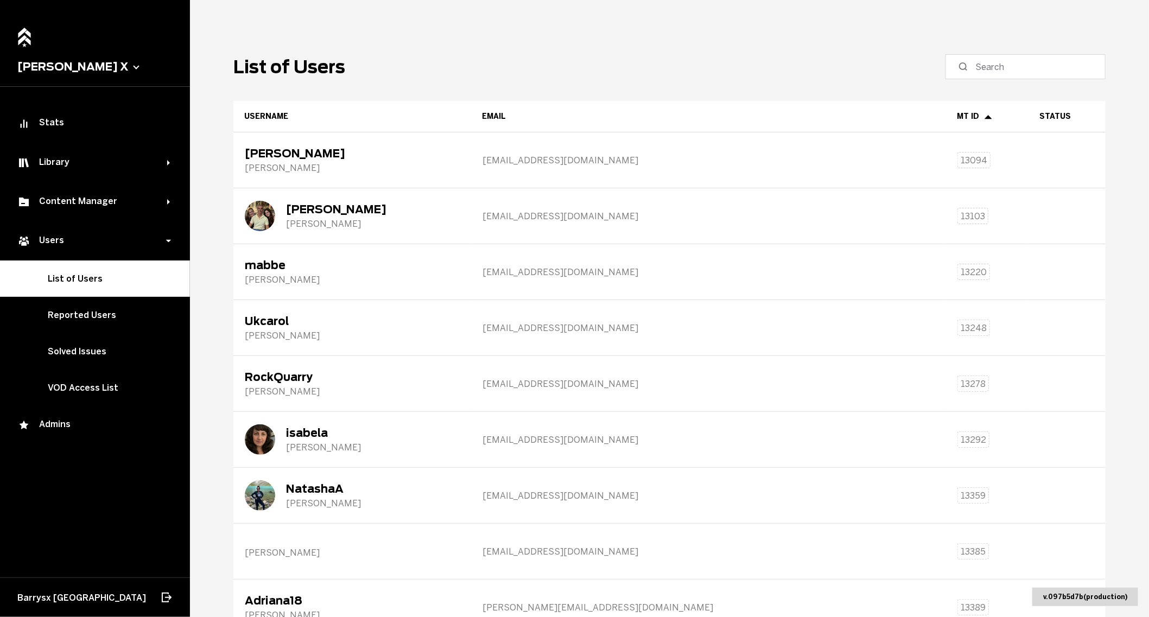 This screenshot has height=617, width=1149. Describe the element at coordinates (1029, 67) in the screenshot. I see `input: Search` at that location.